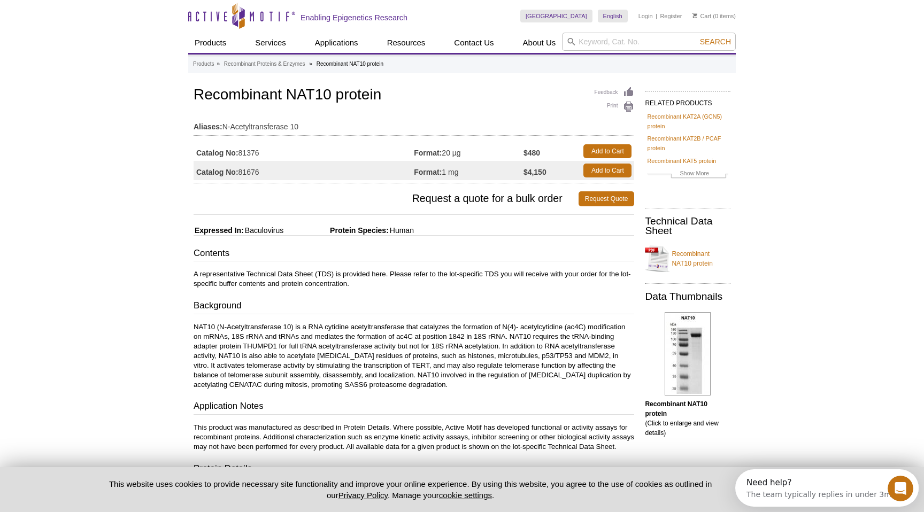 The height and width of the screenshot is (512, 924). What do you see at coordinates (465, 495) in the screenshot?
I see `button: cookie settings` at bounding box center [465, 495].